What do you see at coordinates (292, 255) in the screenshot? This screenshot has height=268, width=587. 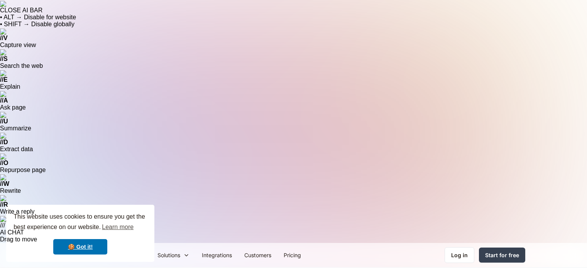 I see `a: Pricing` at bounding box center [292, 255].